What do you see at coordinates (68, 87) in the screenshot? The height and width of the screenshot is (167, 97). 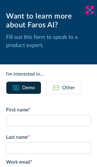 I see `div: Other` at bounding box center [68, 87].